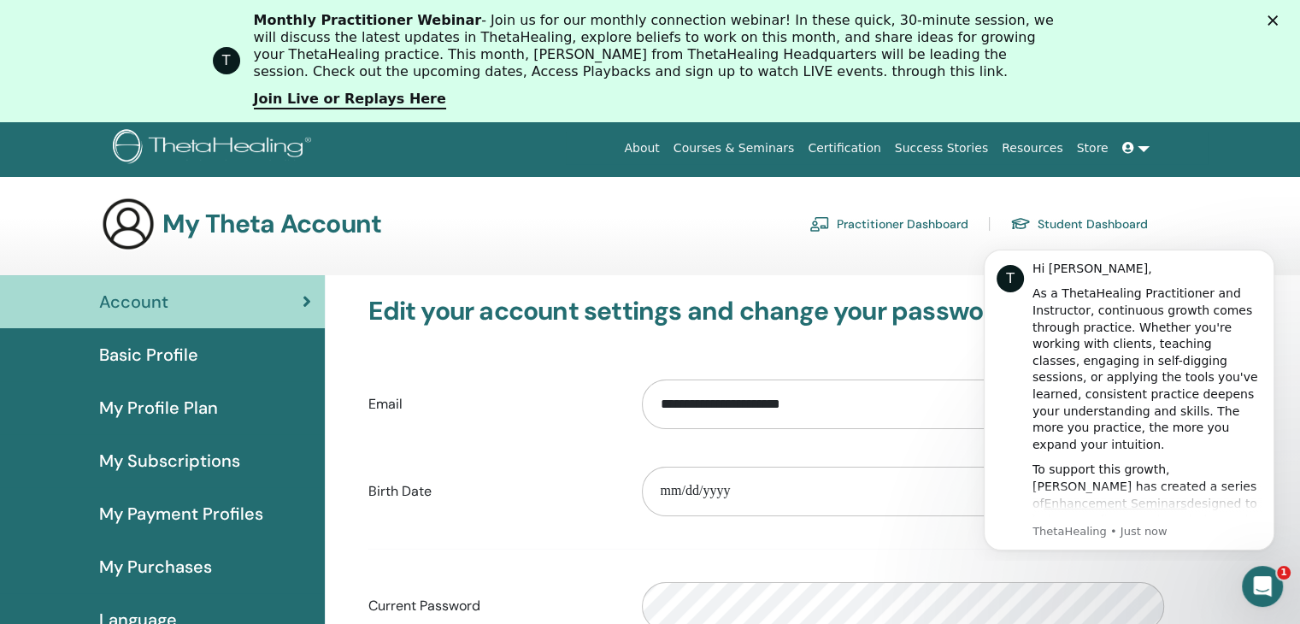 The height and width of the screenshot is (624, 1300). Describe the element at coordinates (844, 148) in the screenshot. I see `a: Certification` at that location.